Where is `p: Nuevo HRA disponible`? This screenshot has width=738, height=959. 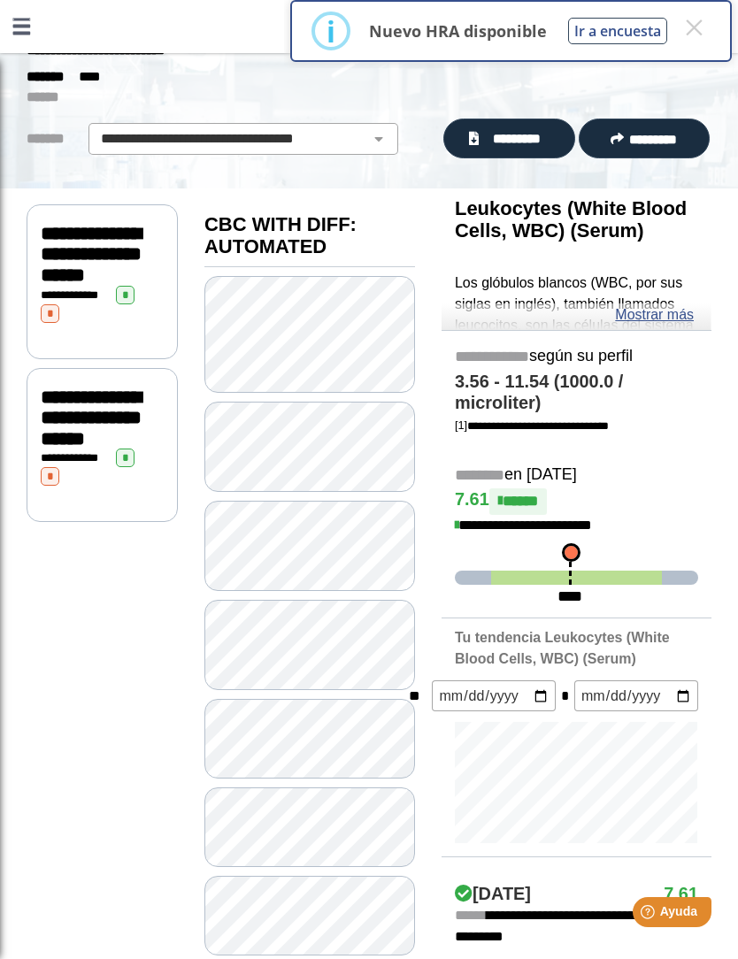
p: Nuevo HRA disponible is located at coordinates (458, 31).